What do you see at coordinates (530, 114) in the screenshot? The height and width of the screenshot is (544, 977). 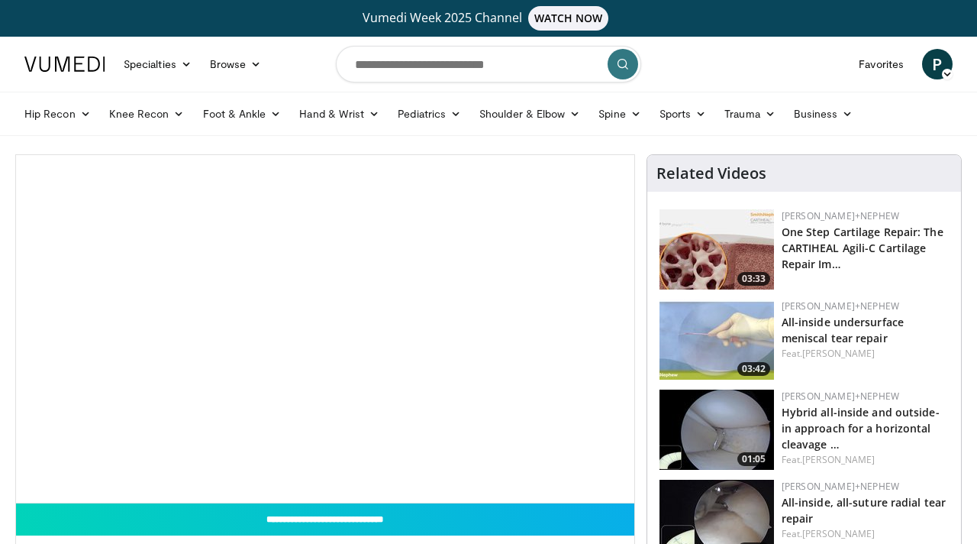 I see `a: Shoulder & Elbow` at bounding box center [530, 114].